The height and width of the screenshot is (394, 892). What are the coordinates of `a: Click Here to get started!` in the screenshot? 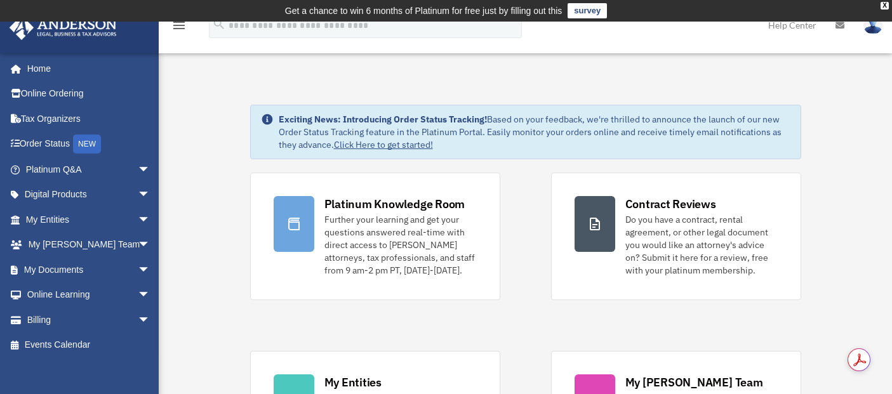 It's located at (383, 145).